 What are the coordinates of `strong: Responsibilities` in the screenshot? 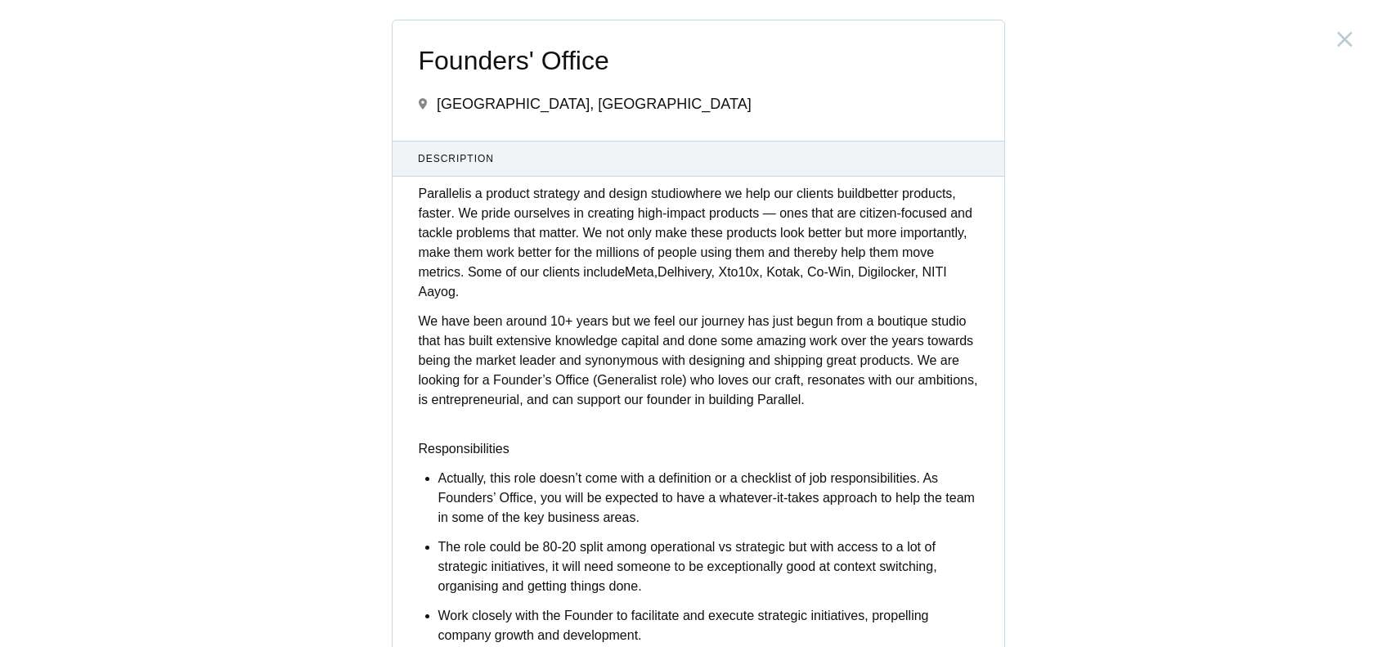 It's located at (464, 448).